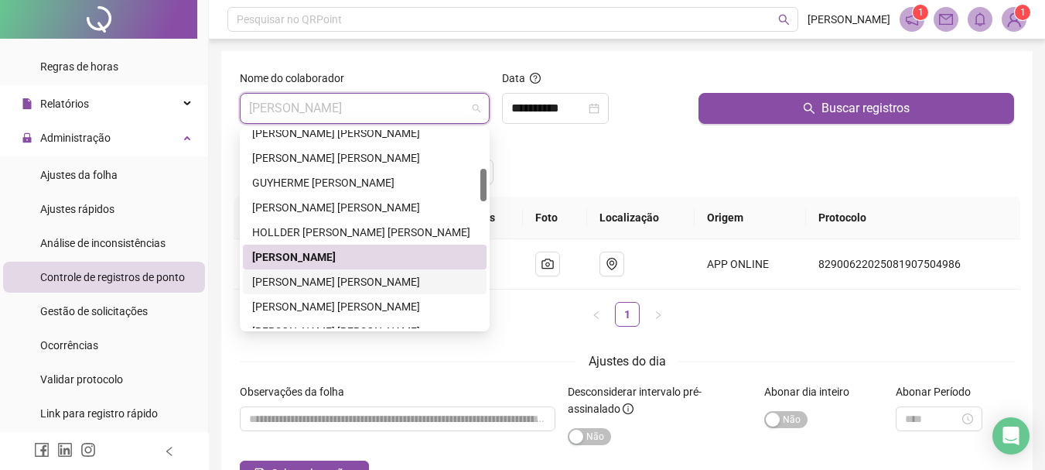 The width and height of the screenshot is (1045, 470). I want to click on sup: 1, so click(921, 12).